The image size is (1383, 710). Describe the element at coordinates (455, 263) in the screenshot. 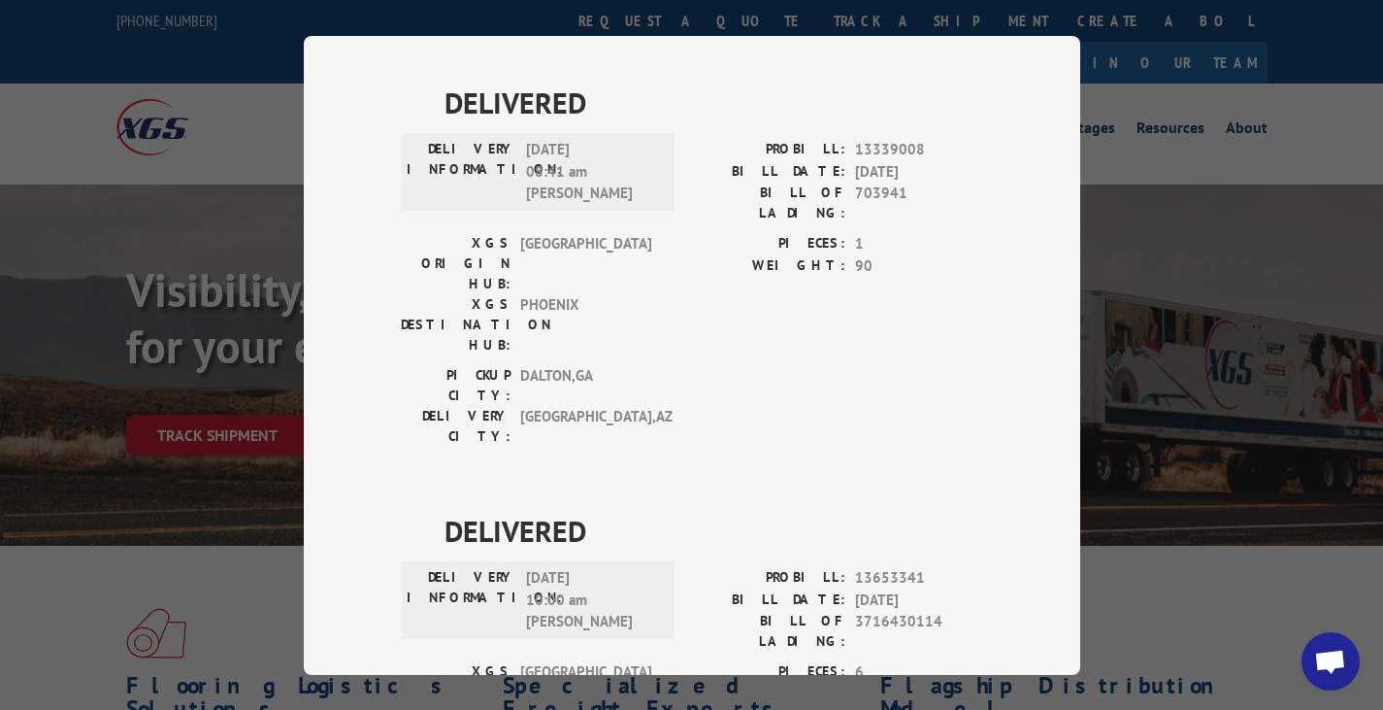

I see `label: XGS ORIGIN HUB:` at that location.